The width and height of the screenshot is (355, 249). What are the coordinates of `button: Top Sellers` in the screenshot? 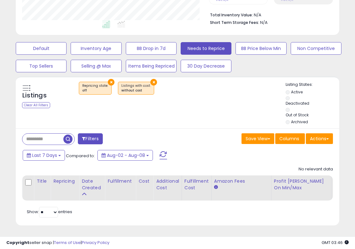 It's located at (41, 66).